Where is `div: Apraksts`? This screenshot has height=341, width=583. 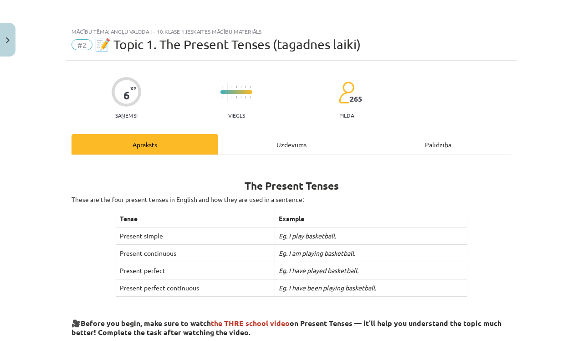
div: Apraksts is located at coordinates (145, 144).